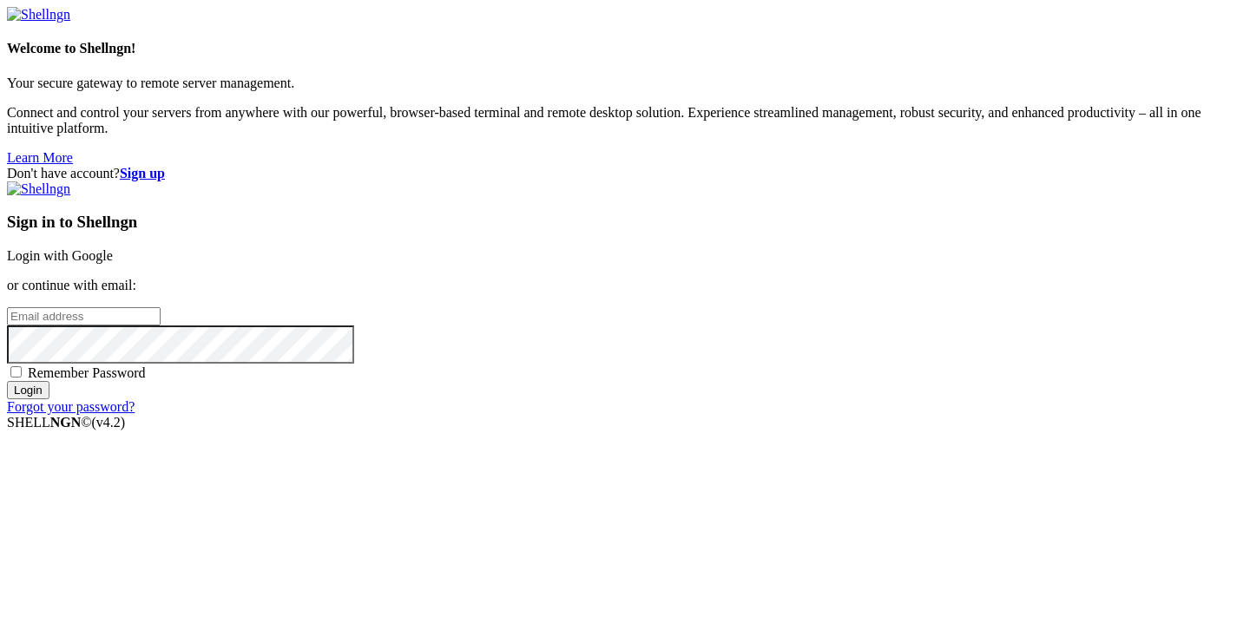 Image resolution: width=1250 pixels, height=637 pixels. Describe the element at coordinates (108, 422) in the screenshot. I see `span: 4.2.0` at that location.